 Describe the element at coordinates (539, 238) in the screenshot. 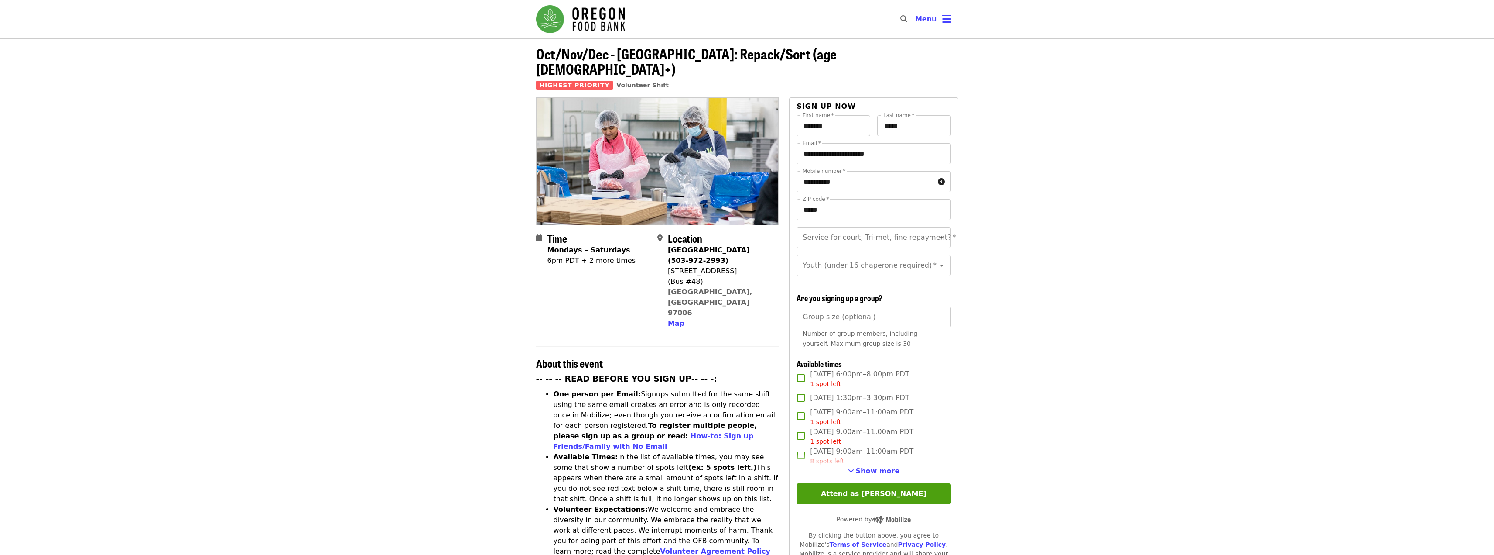

I see `i: calendar icon` at that location.